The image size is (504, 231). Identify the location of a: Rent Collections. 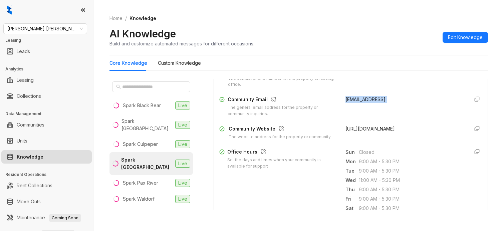
(34, 186).